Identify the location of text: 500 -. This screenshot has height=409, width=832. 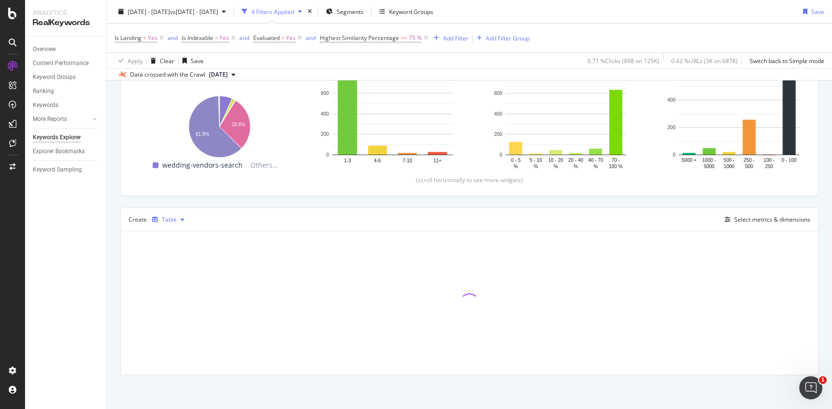
(729, 160).